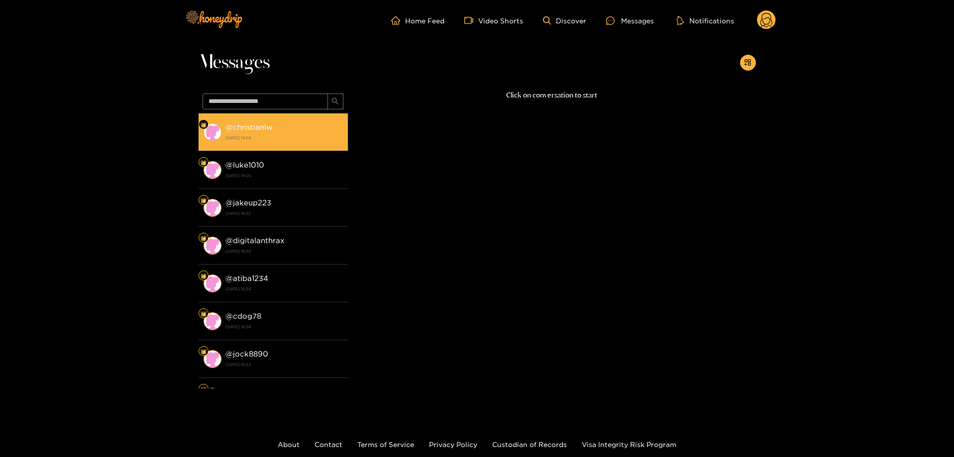 Image resolution: width=954 pixels, height=457 pixels. Describe the element at coordinates (335, 102) in the screenshot. I see `button: search` at that location.